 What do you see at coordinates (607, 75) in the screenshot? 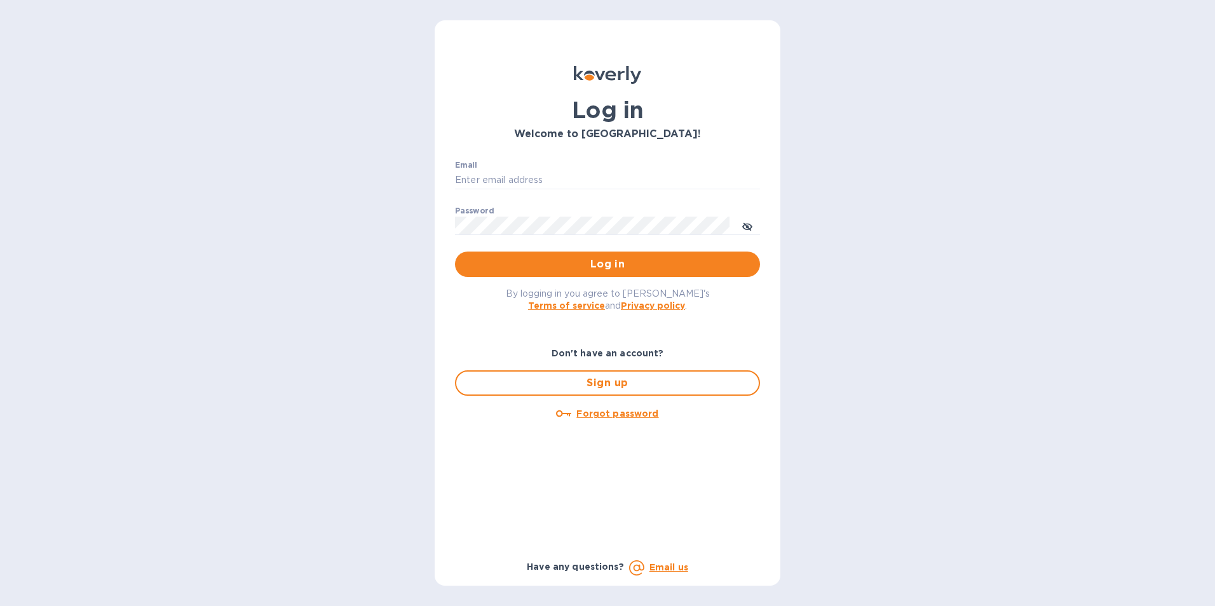
I see `img: Koverly` at bounding box center [607, 75].